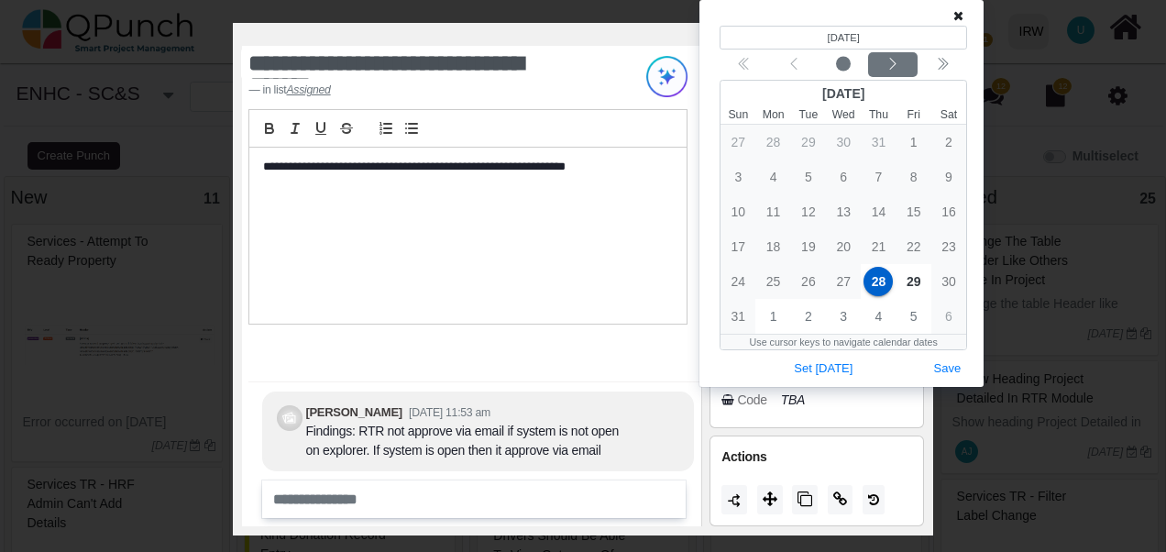 This screenshot has width=1166, height=552. What do you see at coordinates (914, 316) in the screenshot?
I see `div: 9/5/2025 (Today)` at bounding box center [914, 316].